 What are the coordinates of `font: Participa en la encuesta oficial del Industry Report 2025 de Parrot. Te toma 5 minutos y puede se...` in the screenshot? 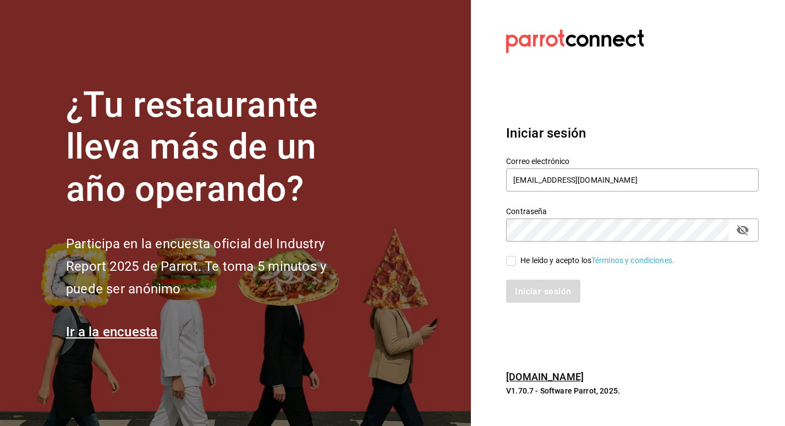 It's located at (196, 266).